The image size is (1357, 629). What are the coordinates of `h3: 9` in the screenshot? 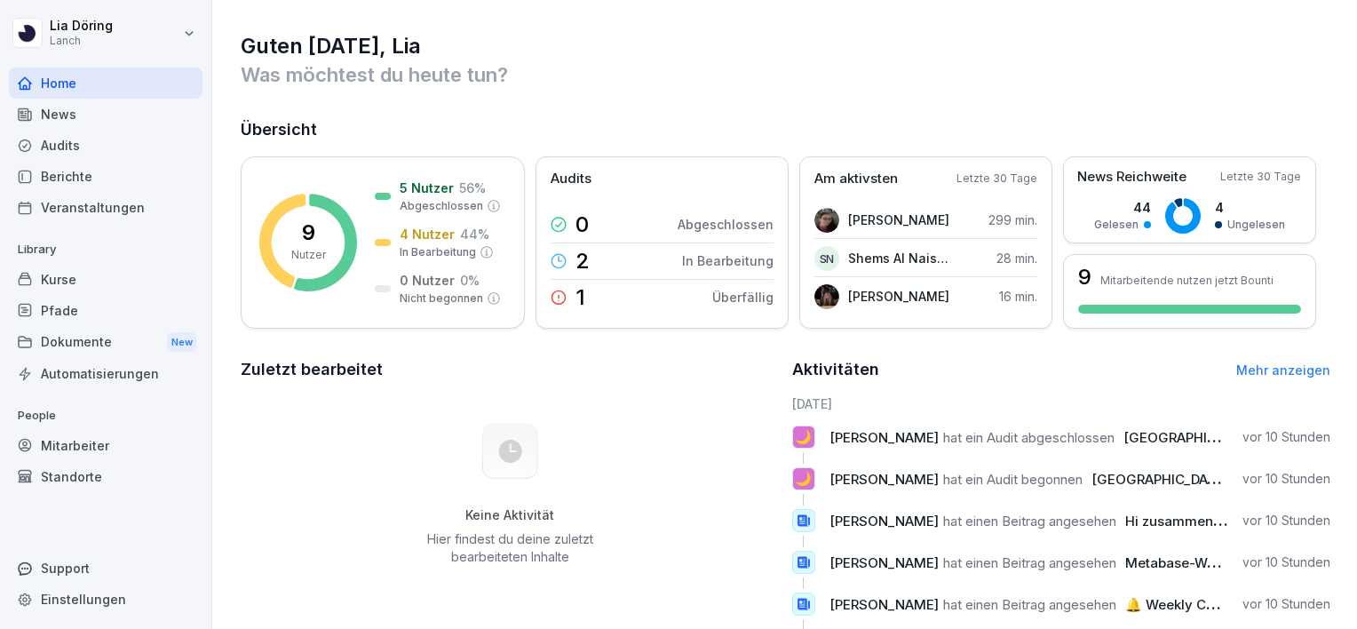 It's located at (1084, 277).